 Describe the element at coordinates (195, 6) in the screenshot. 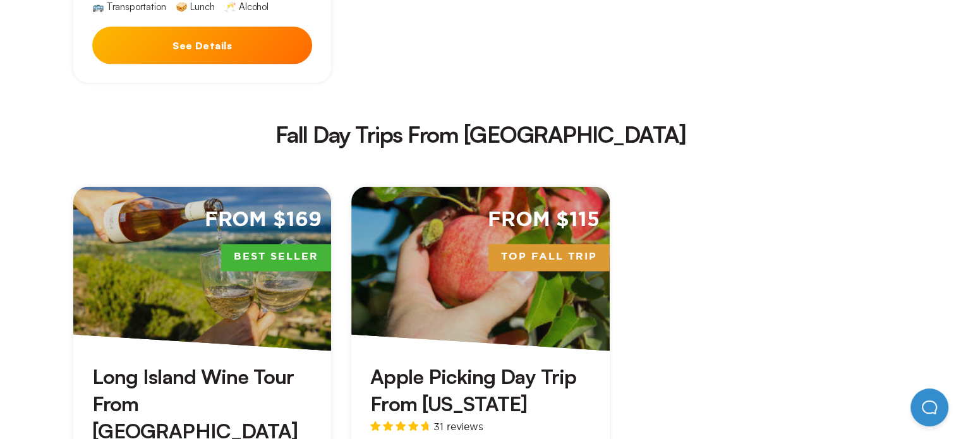

I see `div: 🥪 Lunch` at that location.